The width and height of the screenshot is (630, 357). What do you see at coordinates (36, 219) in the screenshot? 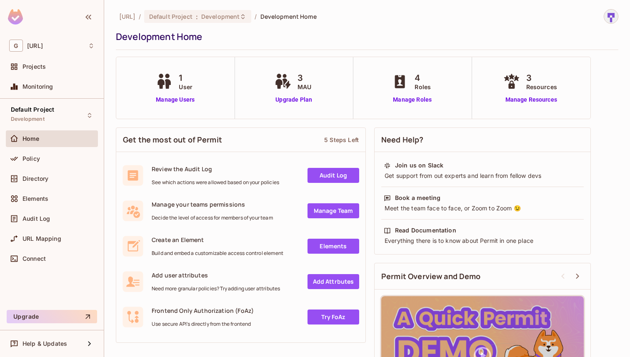
I see `span: Audit Log` at bounding box center [36, 219].